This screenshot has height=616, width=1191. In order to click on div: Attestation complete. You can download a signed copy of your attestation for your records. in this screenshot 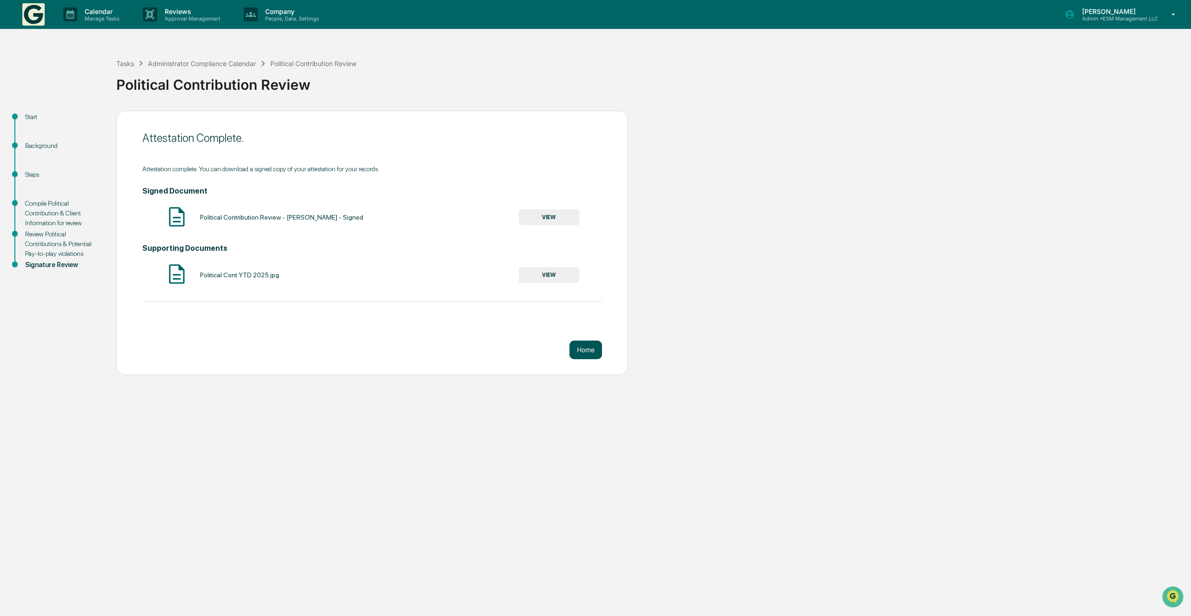, I will do `click(372, 169)`.